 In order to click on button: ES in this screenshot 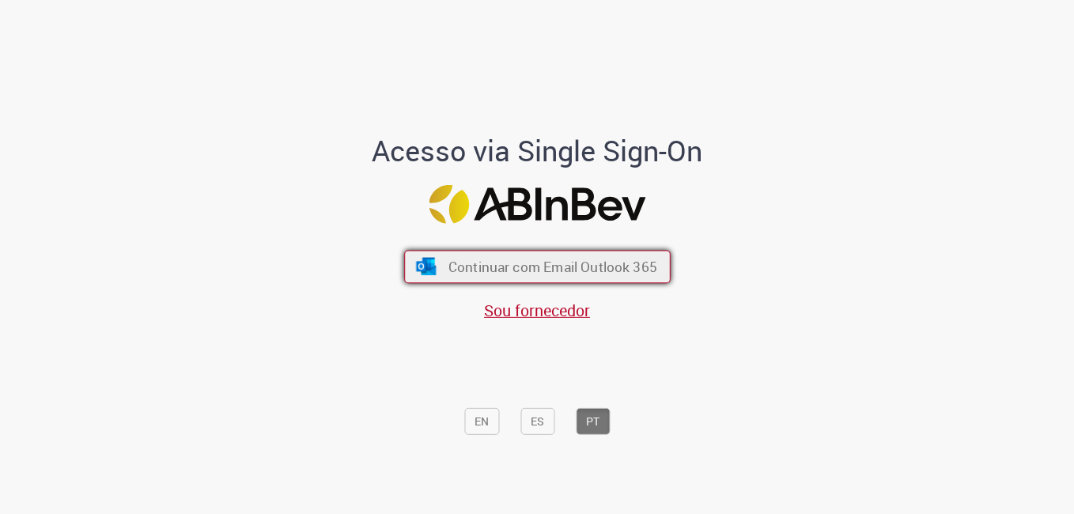, I will do `click(537, 422)`.